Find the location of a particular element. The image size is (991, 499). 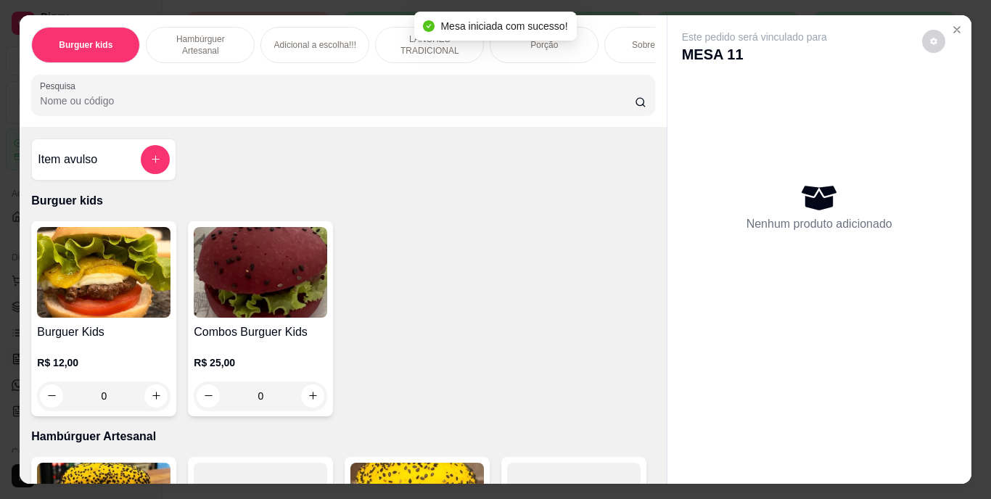

input: Pesquisa is located at coordinates (337, 101).